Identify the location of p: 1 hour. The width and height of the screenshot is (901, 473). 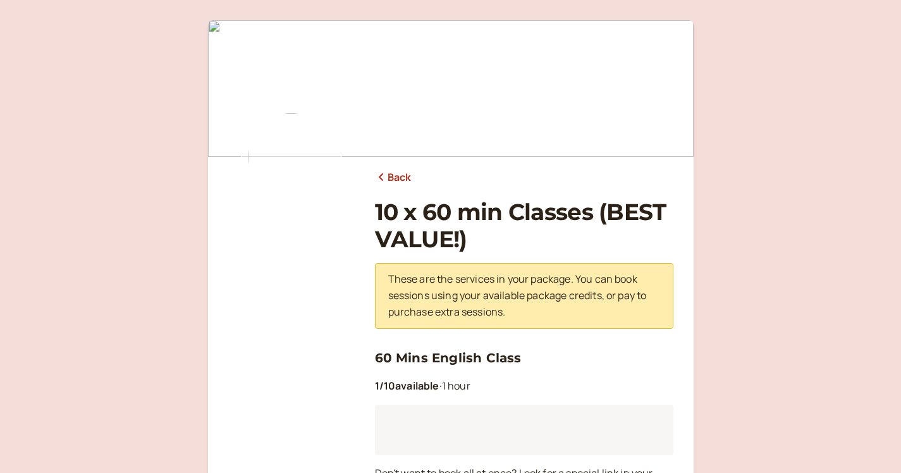
(524, 386).